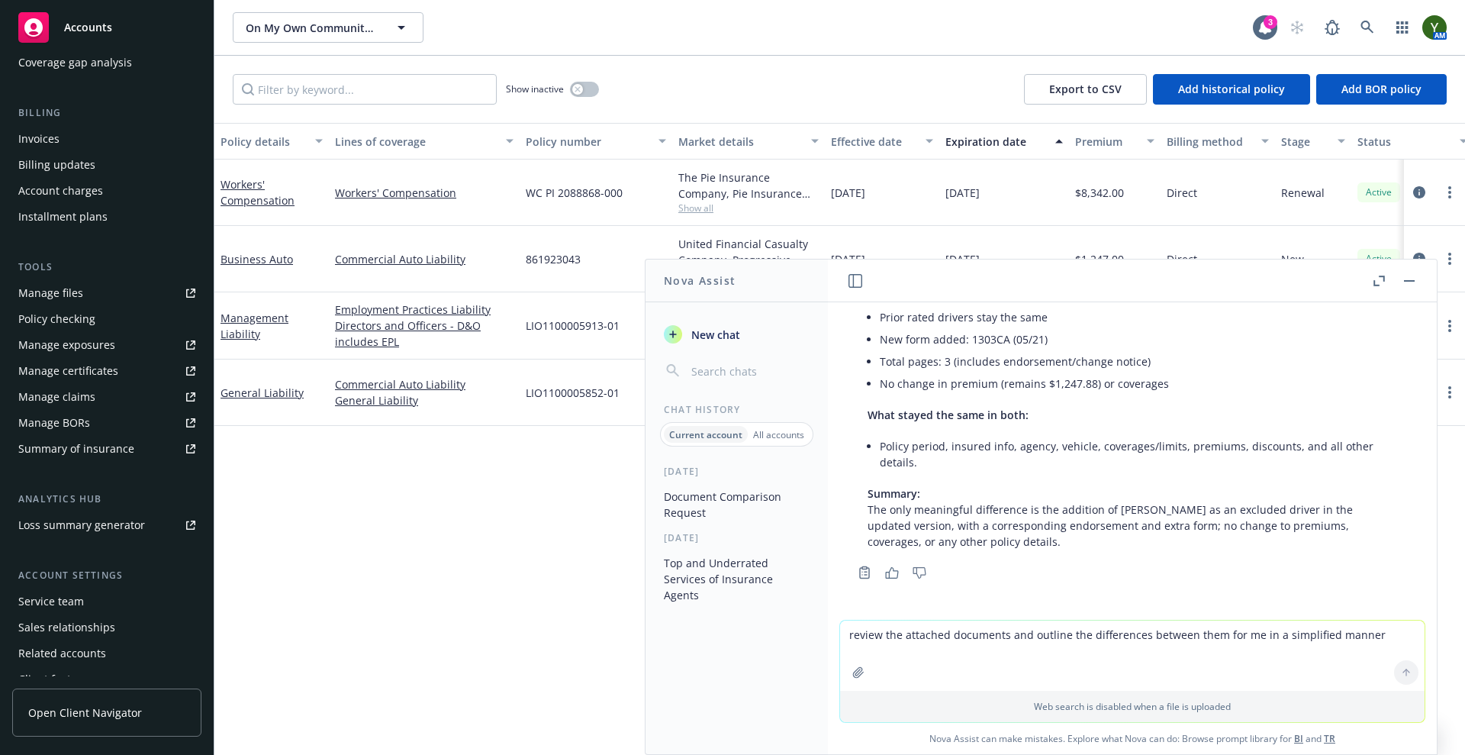  Describe the element at coordinates (1139, 454) in the screenshot. I see `li: Policy period, insured info, agency, vehicle, coverages/limits, premiums, discounts, and all othe...` at that location.